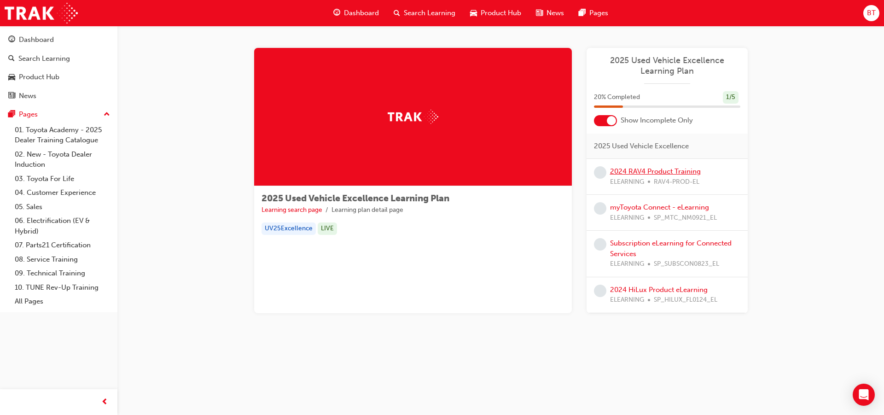 The width and height of the screenshot is (884, 415). I want to click on a: News, so click(58, 96).